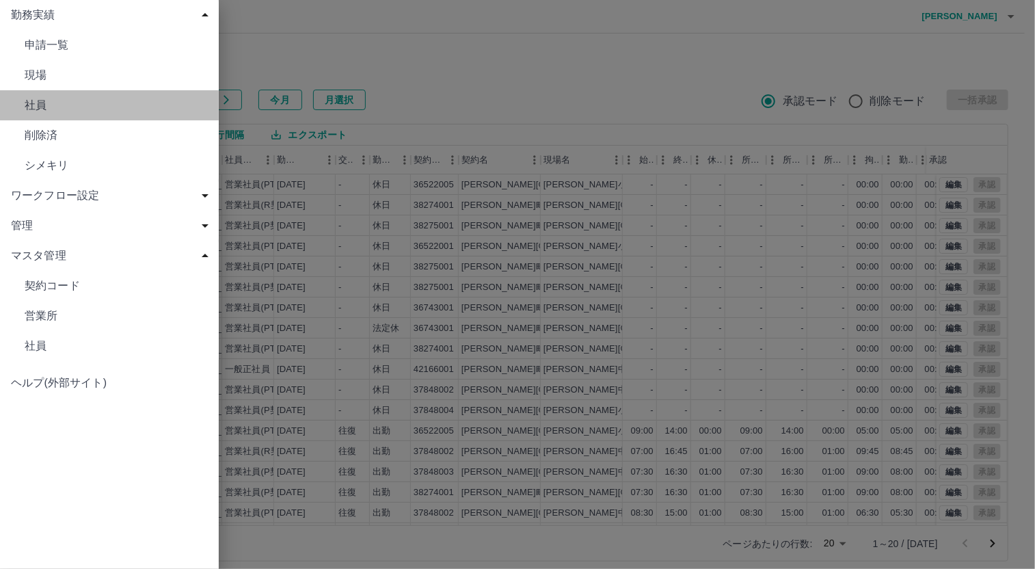 This screenshot has height=569, width=1035. I want to click on span: 申請一覧, so click(116, 45).